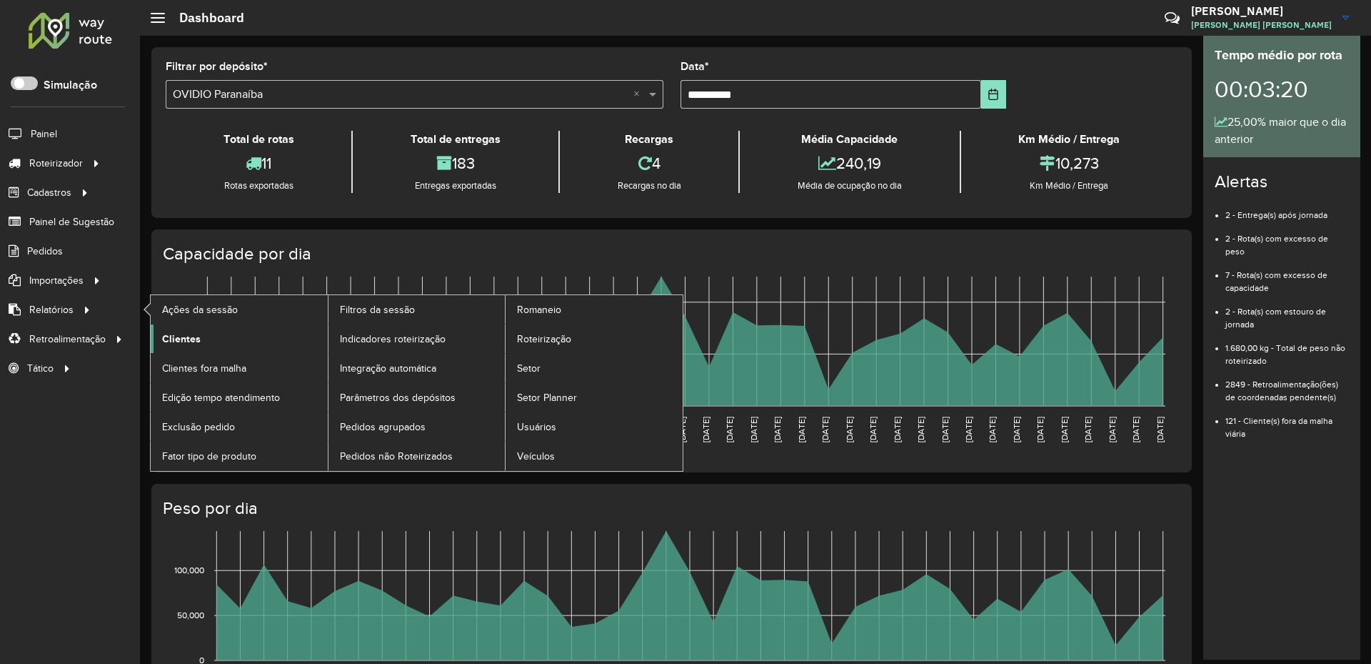 This screenshot has width=1371, height=664. I want to click on button: Choose Date, so click(993, 94).